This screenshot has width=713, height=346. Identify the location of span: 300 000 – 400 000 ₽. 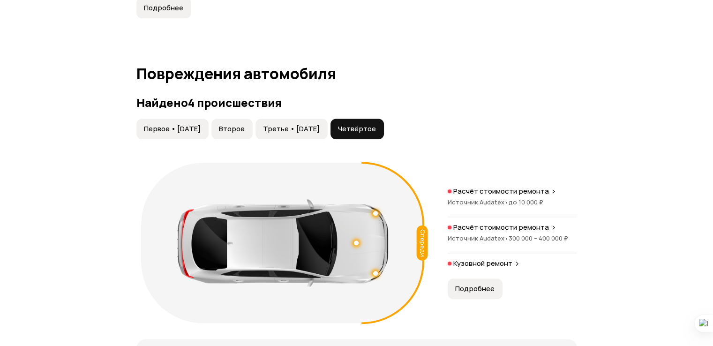
(538, 238).